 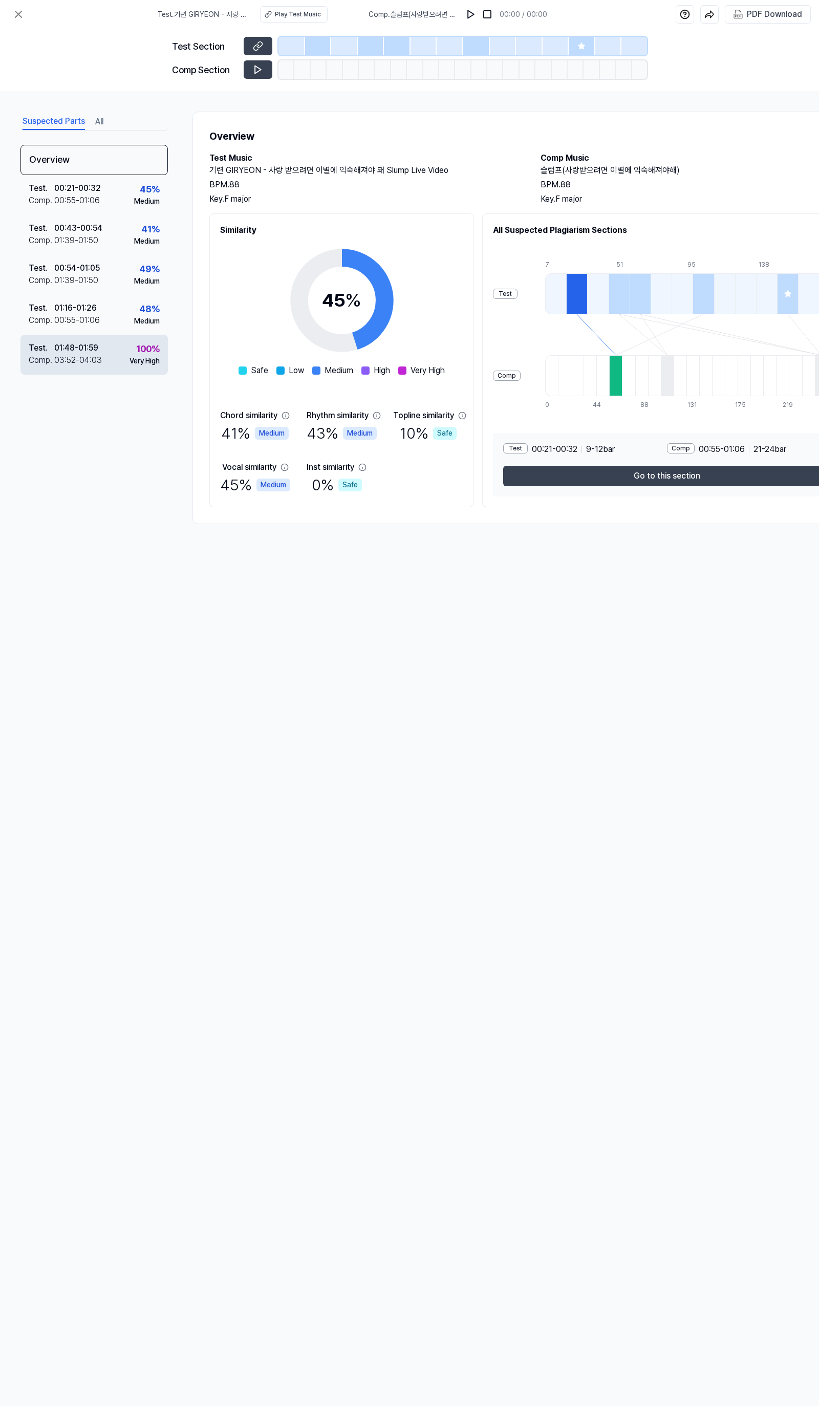 I want to click on img: help, so click(x=685, y=14).